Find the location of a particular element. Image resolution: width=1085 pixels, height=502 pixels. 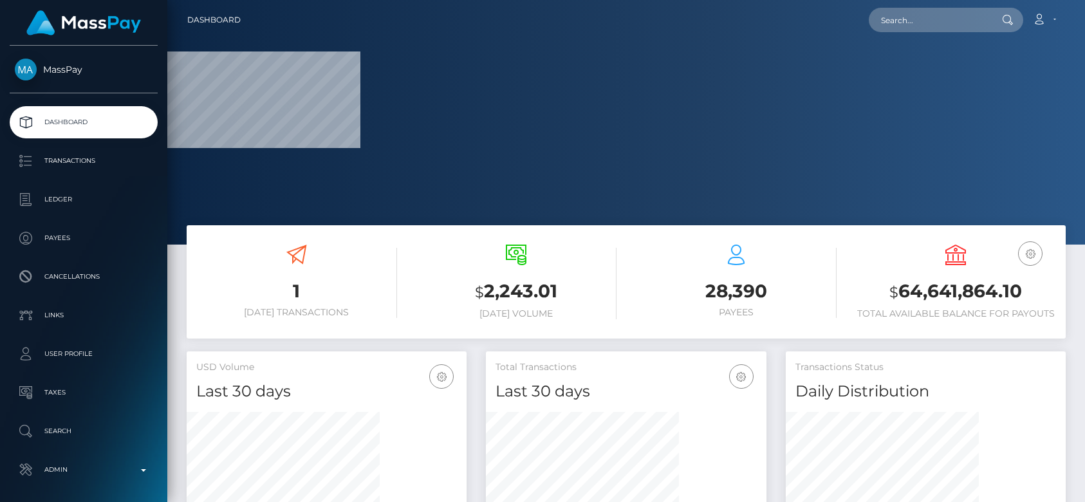

a: Cancellations is located at coordinates (84, 277).